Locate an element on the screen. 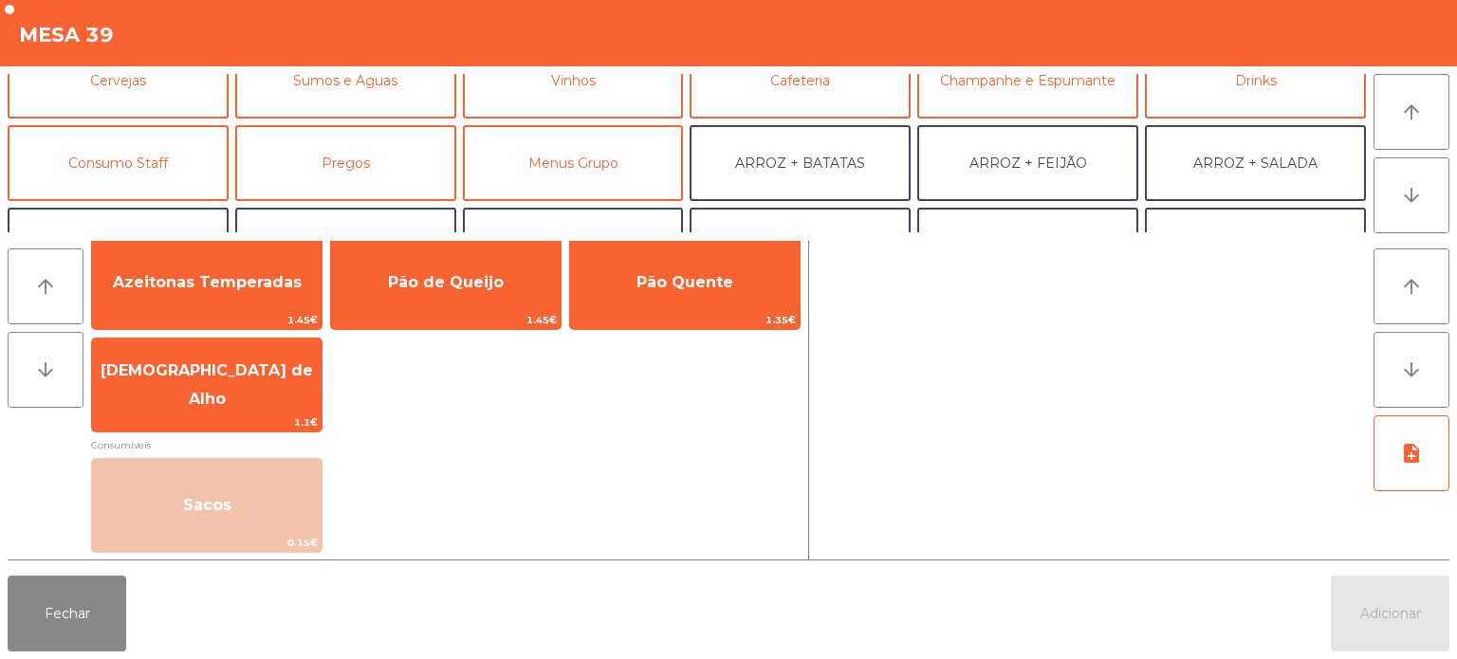 Image resolution: width=1457 pixels, height=659 pixels. span: Sacos is located at coordinates (207, 505).